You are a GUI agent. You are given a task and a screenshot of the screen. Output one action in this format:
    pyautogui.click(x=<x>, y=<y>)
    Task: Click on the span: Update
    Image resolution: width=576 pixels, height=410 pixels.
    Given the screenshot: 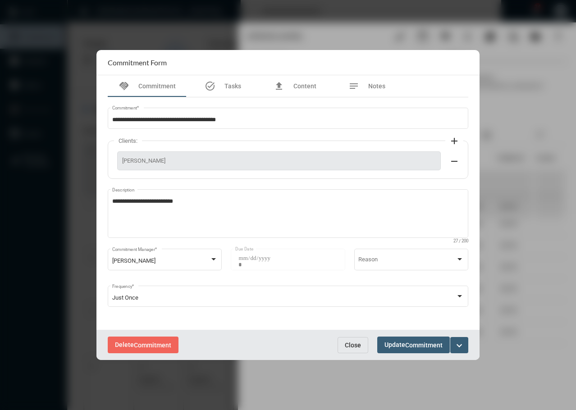 What is the action you would take?
    pyautogui.click(x=413, y=345)
    